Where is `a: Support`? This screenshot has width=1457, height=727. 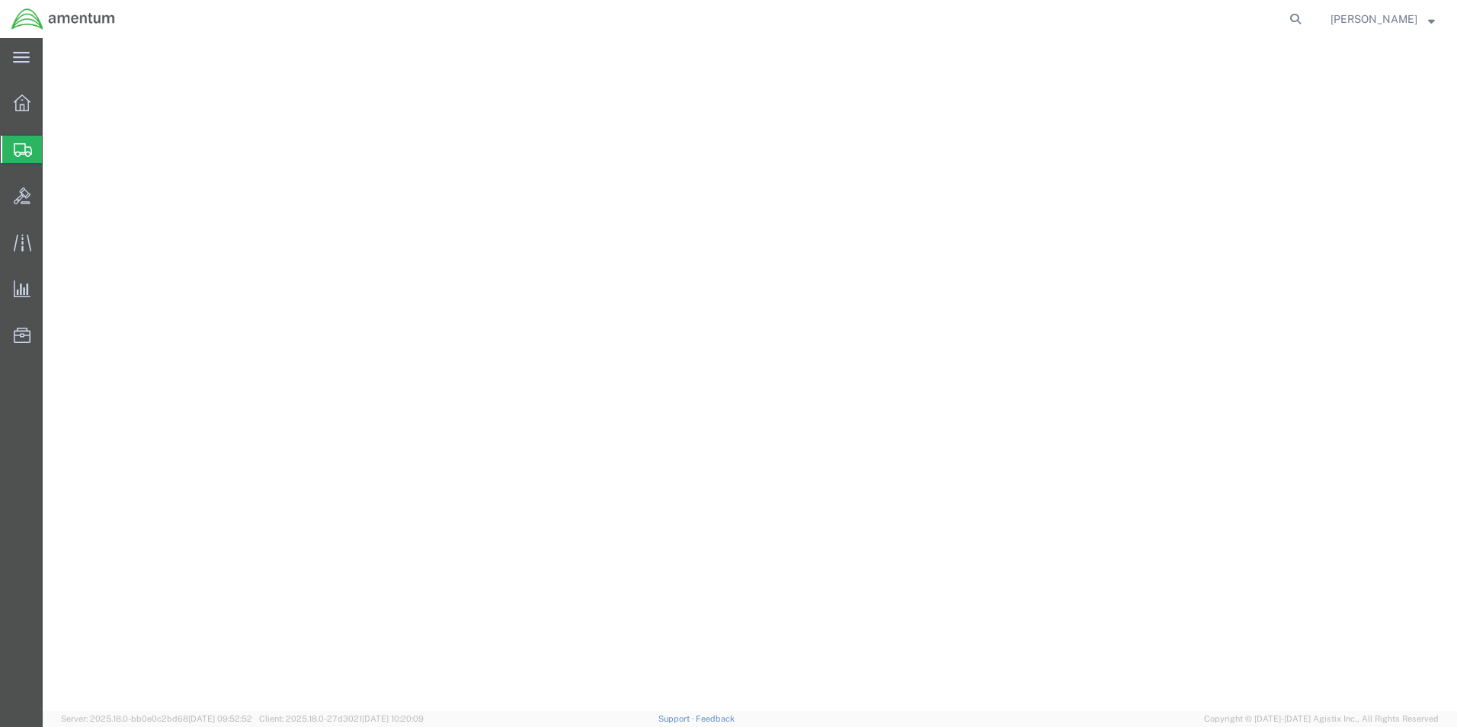
a: Support is located at coordinates (677, 718).